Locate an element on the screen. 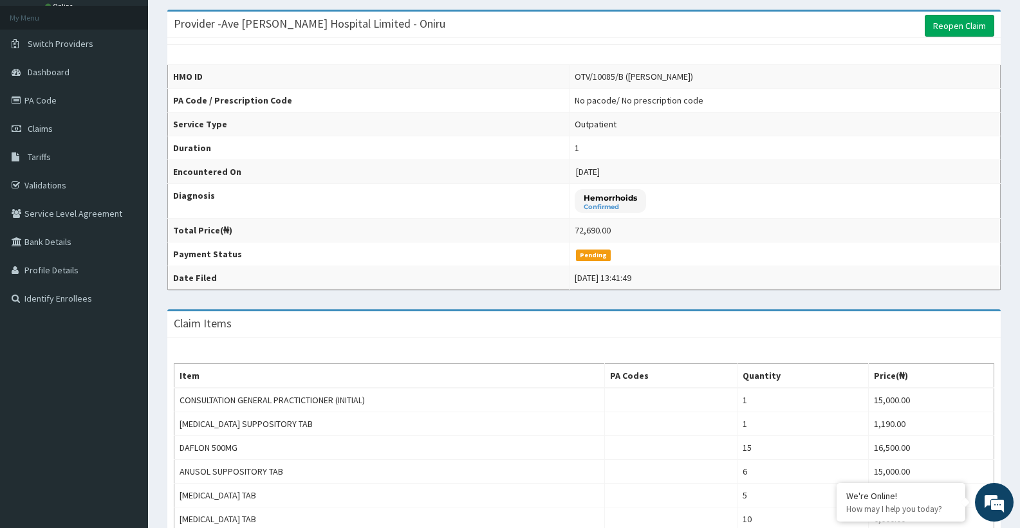 The height and width of the screenshot is (528, 1020). div: We're Online! is located at coordinates (901, 496).